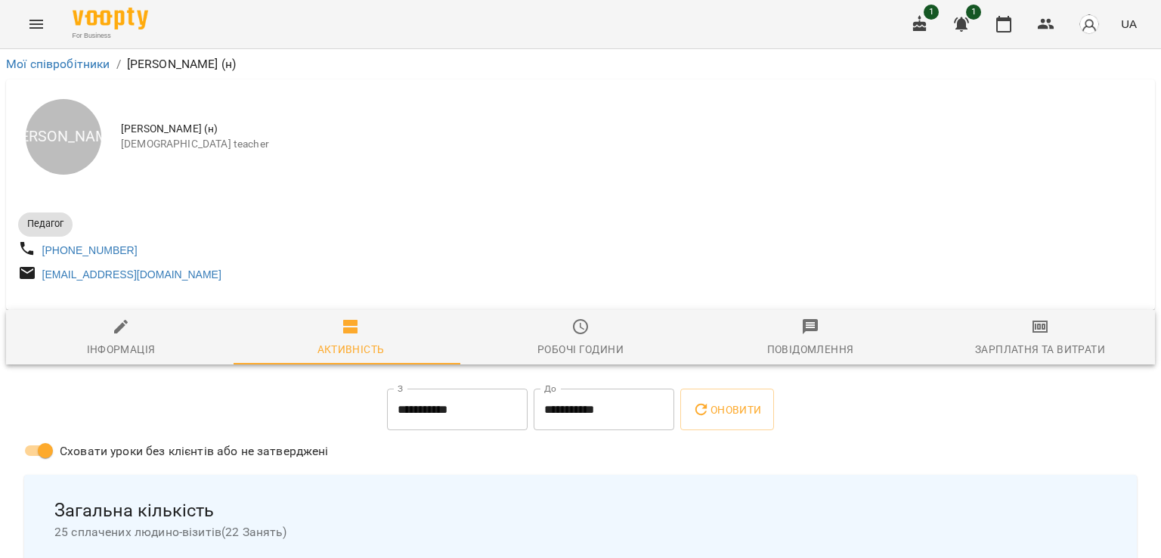 This screenshot has width=1161, height=558. I want to click on button: Оновити, so click(726, 410).